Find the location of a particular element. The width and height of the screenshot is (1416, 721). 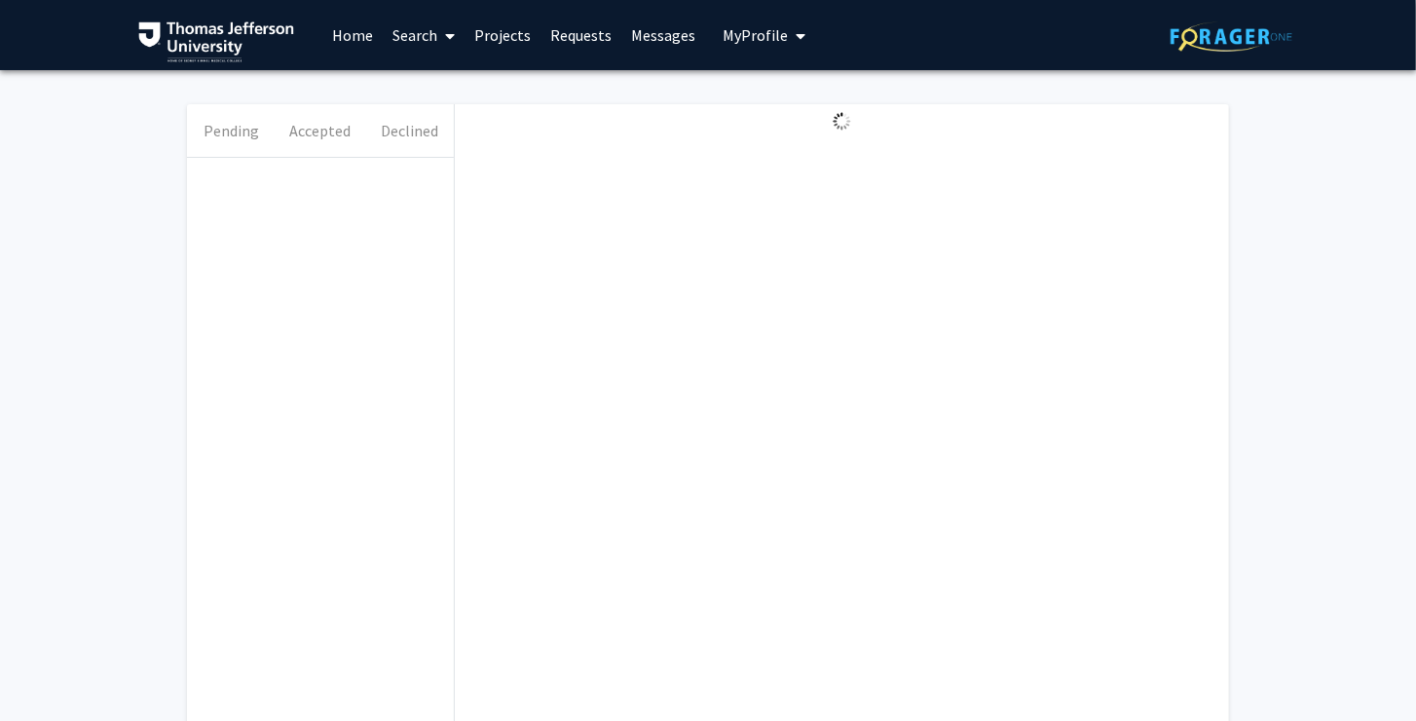

span: My Profile is located at coordinates (756, 35).